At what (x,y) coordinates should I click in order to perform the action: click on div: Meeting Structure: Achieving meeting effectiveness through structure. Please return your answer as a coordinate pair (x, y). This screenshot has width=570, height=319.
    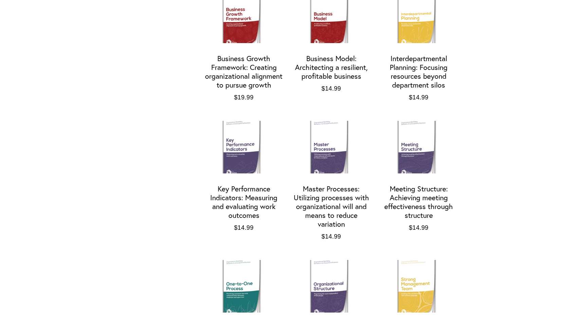
    Looking at the image, I should click on (419, 202).